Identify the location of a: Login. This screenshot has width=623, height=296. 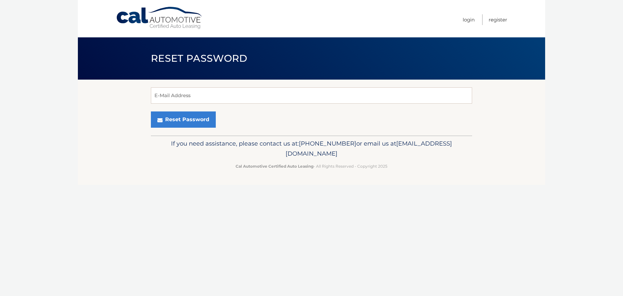
(469, 19).